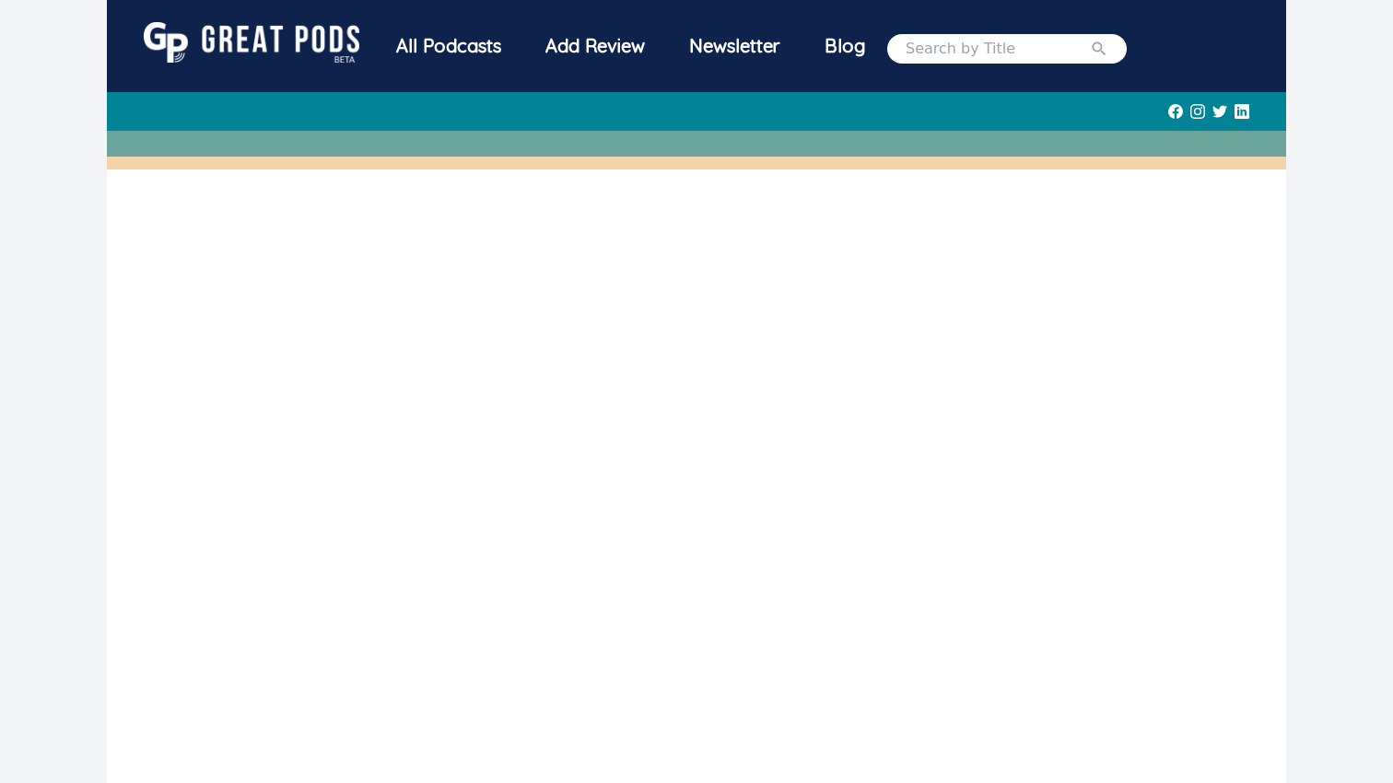 This screenshot has height=783, width=1393. Describe the element at coordinates (998, 49) in the screenshot. I see `input: Search by Title` at that location.